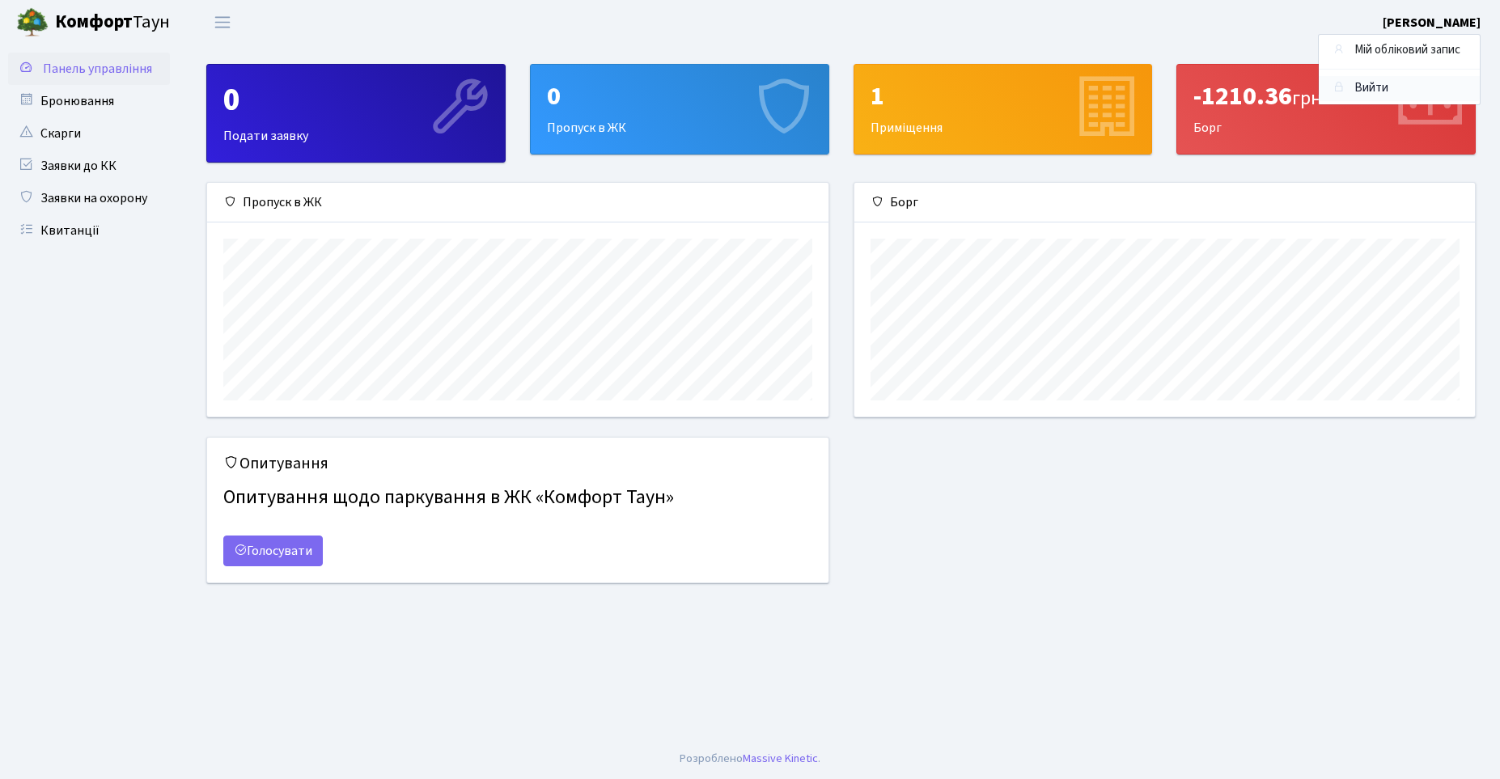 This screenshot has height=779, width=1500. What do you see at coordinates (356, 113) in the screenshot?
I see `div: Подати заявку` at bounding box center [356, 113].